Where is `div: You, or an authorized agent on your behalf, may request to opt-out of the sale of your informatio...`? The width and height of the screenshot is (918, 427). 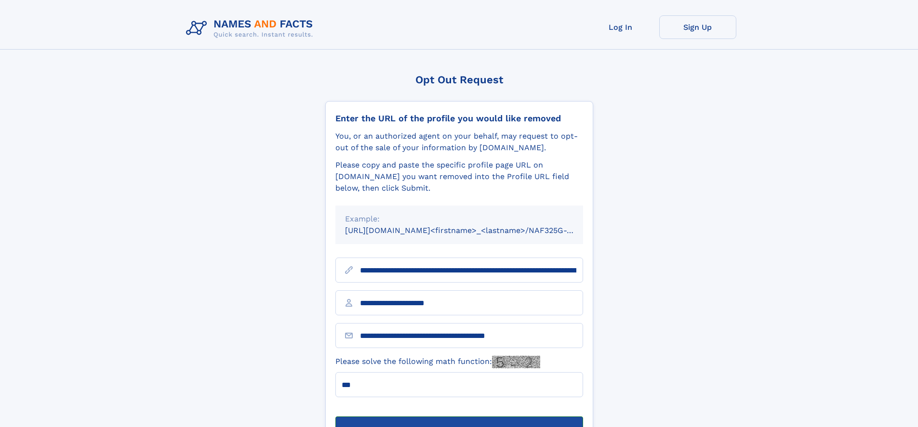
div: You, or an authorized agent on your behalf, may request to opt-out of the sale of your informatio... is located at coordinates (459, 142).